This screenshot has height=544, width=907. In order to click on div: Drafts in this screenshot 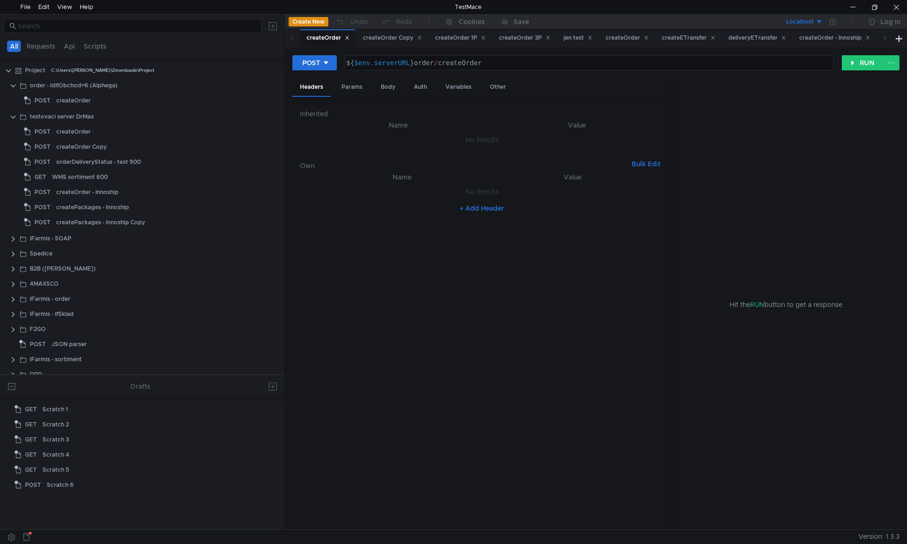, I will do `click(140, 387)`.